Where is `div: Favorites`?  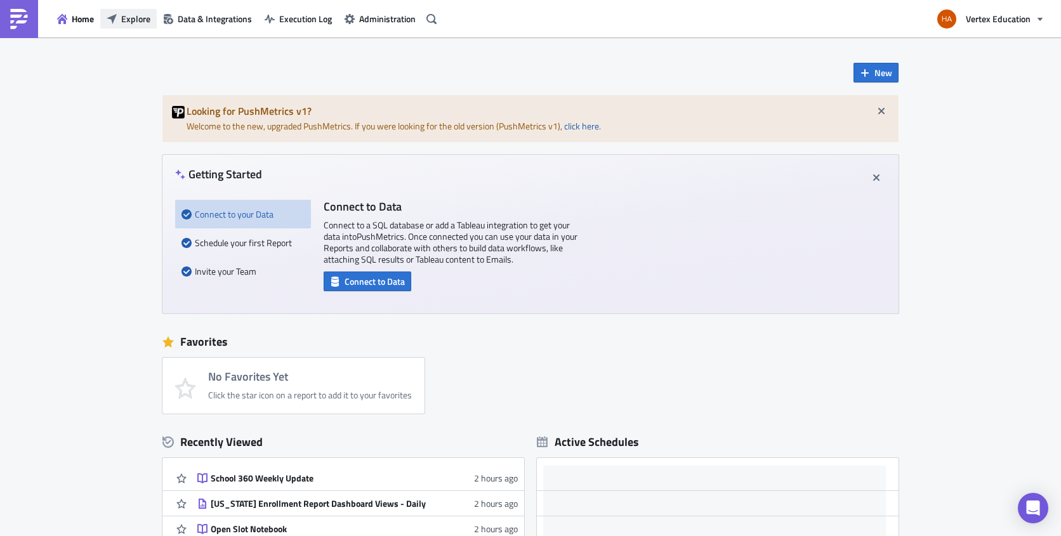 div: Favorites is located at coordinates (530, 342).